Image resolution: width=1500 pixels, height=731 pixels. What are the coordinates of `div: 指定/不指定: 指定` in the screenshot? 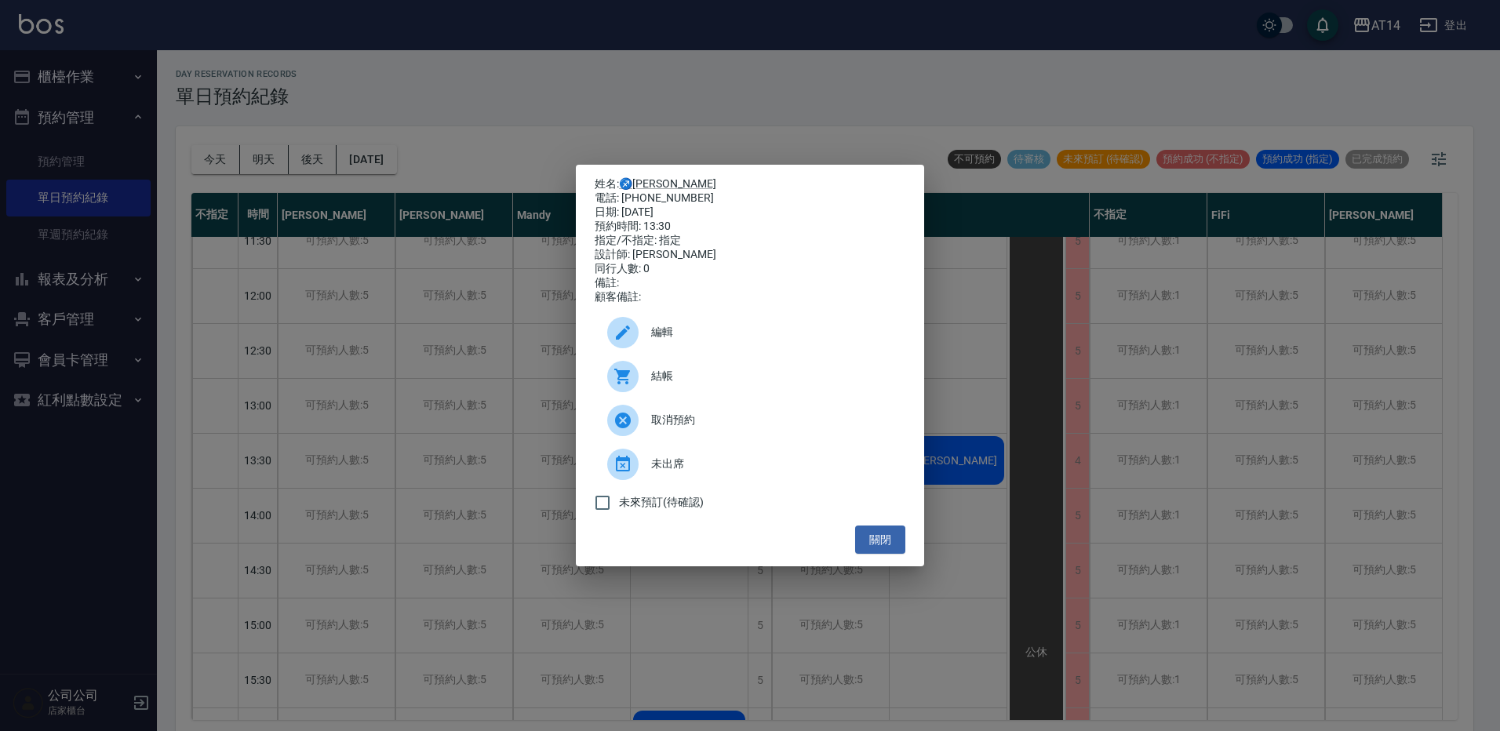 It's located at (750, 241).